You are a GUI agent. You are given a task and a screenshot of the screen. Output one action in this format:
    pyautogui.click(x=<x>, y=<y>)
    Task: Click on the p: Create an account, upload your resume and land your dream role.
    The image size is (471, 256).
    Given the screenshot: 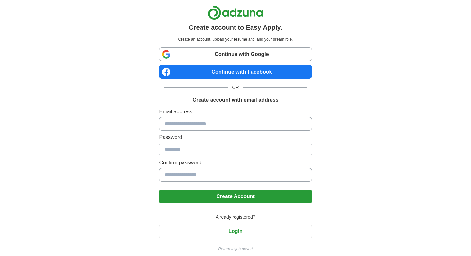 What is the action you would take?
    pyautogui.click(x=235, y=39)
    